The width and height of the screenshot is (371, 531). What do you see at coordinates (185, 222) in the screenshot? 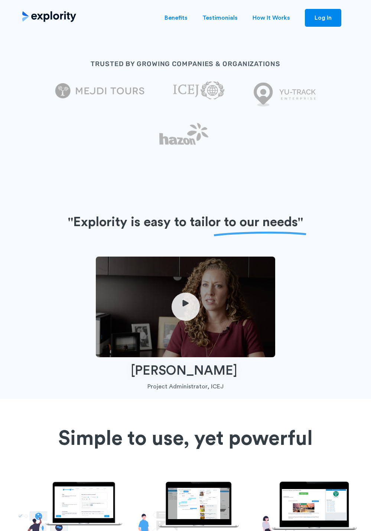
I see `h2: "Explority is easy to tailor to our needs "` at bounding box center [185, 222].